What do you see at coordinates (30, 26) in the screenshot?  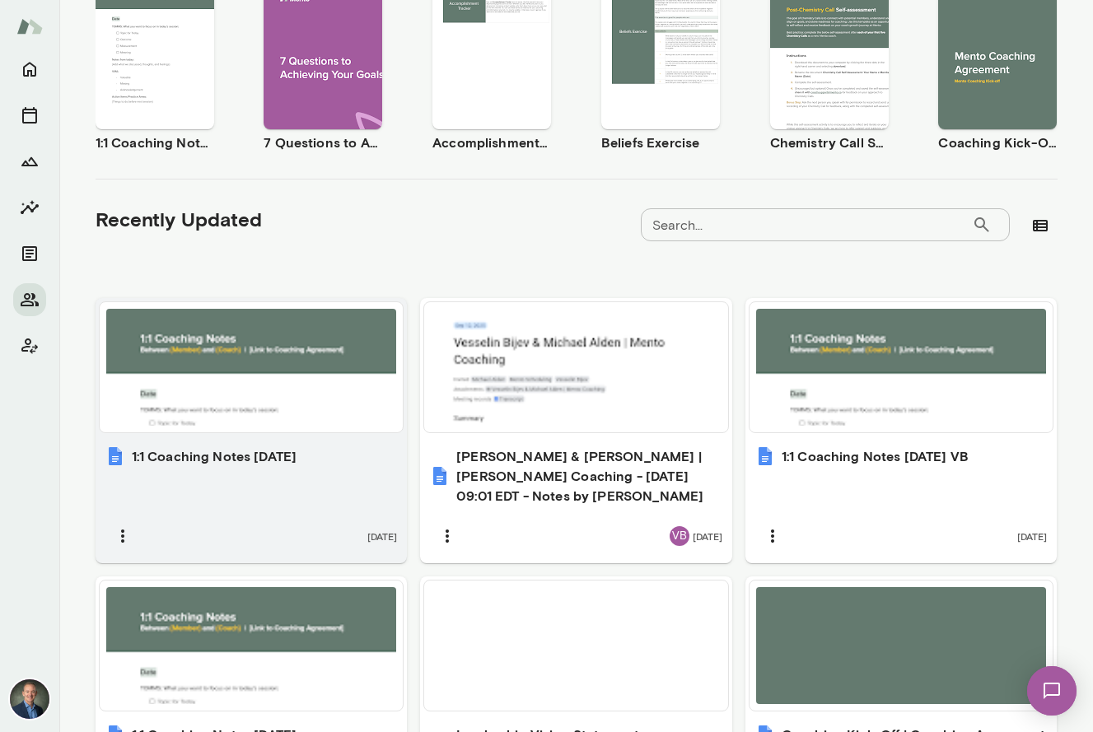 I see `img: Mento` at bounding box center [30, 26].